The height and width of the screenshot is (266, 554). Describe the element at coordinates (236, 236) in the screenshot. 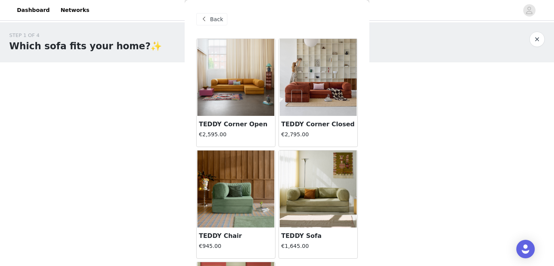

I see `h3: TEDDY Chair` at that location.